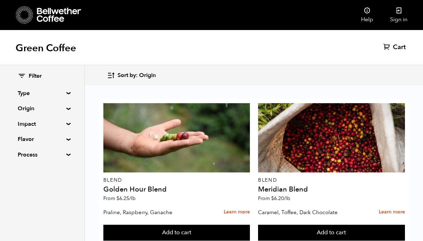 The image size is (423, 241). What do you see at coordinates (42, 139) in the screenshot?
I see `summary: Flavor` at bounding box center [42, 139].